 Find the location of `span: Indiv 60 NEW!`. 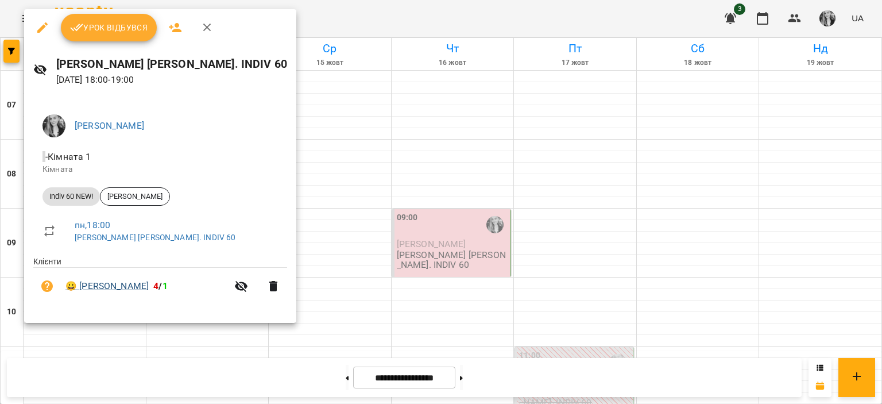

span: Indiv 60 NEW! is located at coordinates (71, 196).